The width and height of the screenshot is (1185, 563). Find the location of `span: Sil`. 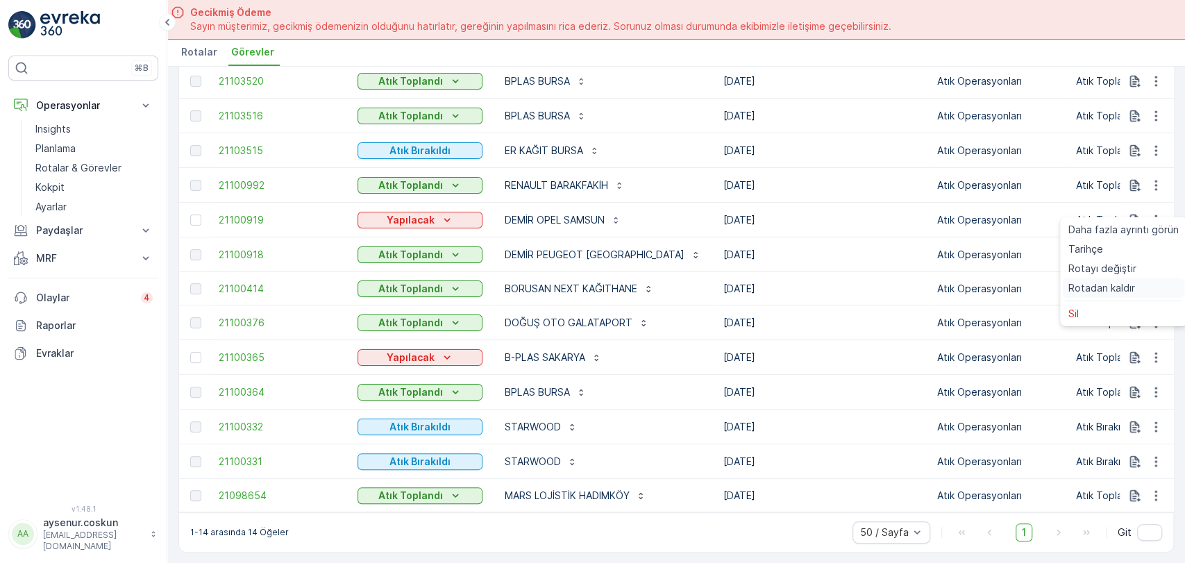

span: Sil is located at coordinates (1073, 314).